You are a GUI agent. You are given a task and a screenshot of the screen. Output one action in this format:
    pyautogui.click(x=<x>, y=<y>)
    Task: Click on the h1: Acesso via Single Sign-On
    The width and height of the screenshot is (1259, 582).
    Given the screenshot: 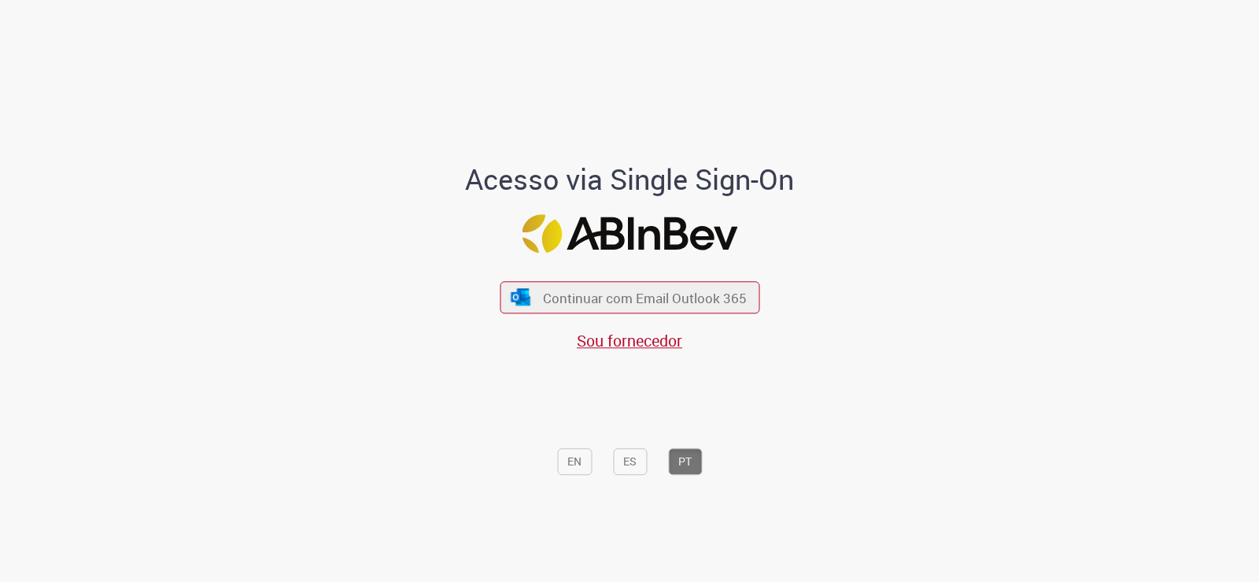 What is the action you would take?
    pyautogui.click(x=630, y=180)
    